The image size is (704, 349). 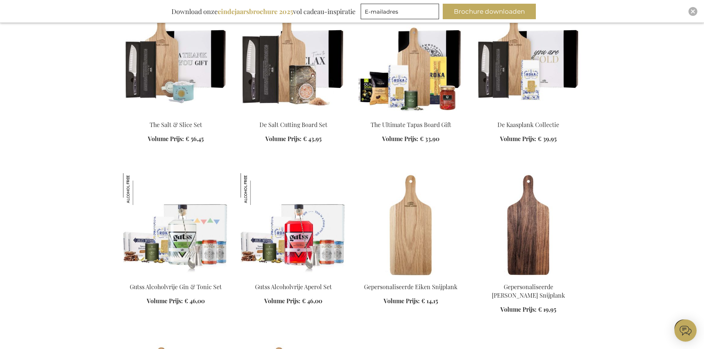 What do you see at coordinates (529, 63) in the screenshot?
I see `img: The Cheese Board Collection` at bounding box center [529, 63].